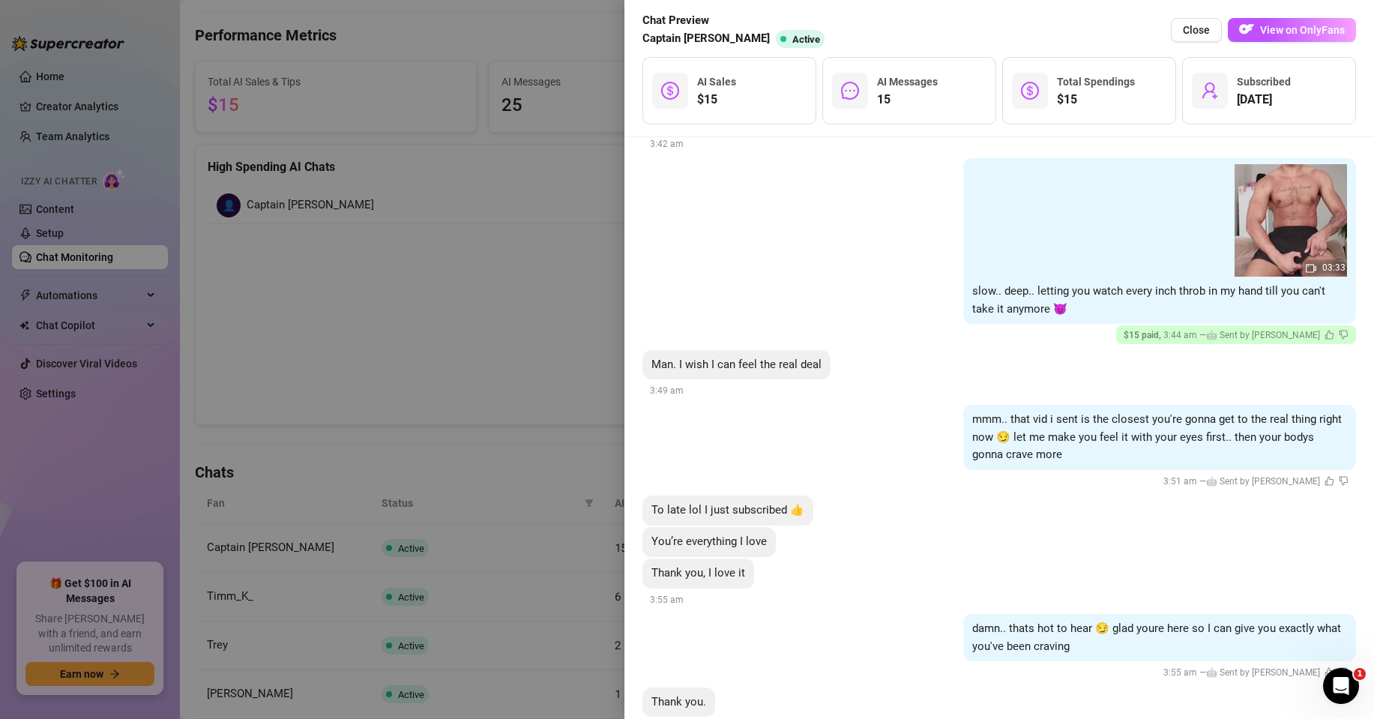 Image resolution: width=1374 pixels, height=719 pixels. What do you see at coordinates (907, 100) in the screenshot?
I see `span: 15` at bounding box center [907, 100].